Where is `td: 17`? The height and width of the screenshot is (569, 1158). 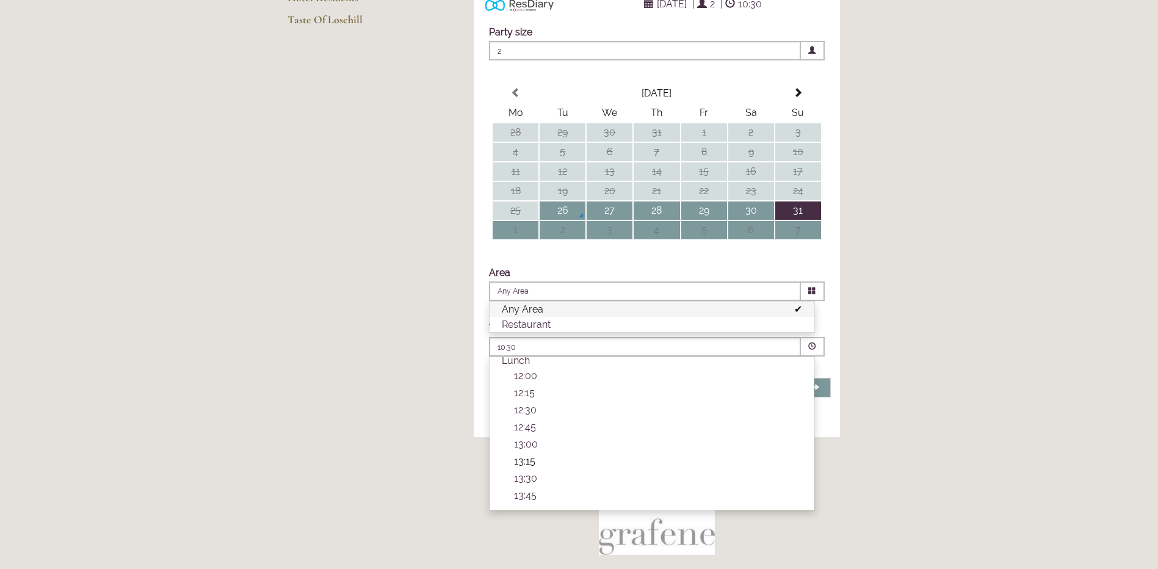 td: 17 is located at coordinates (798, 172).